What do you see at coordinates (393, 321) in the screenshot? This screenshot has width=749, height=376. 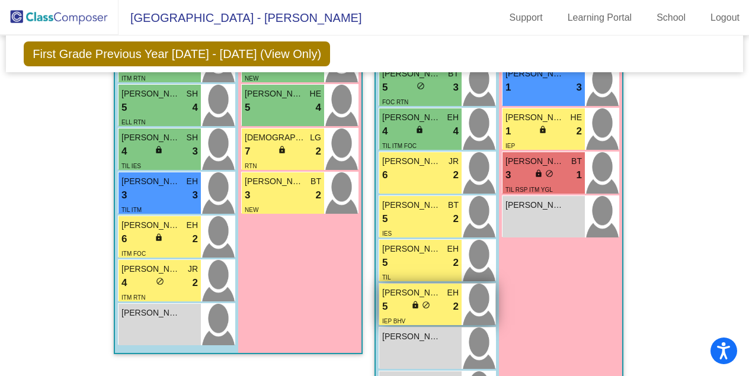 I see `span: IEP BHV` at bounding box center [393, 321].